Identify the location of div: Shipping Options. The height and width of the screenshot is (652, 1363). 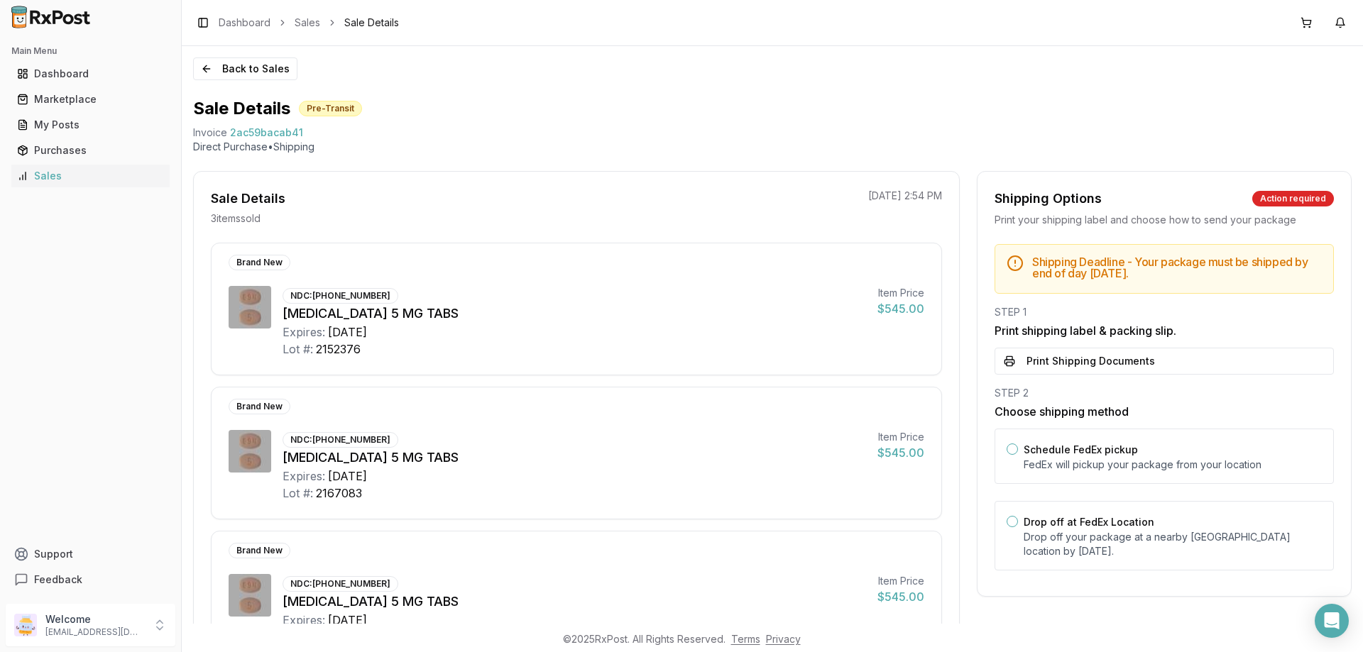
(1048, 199).